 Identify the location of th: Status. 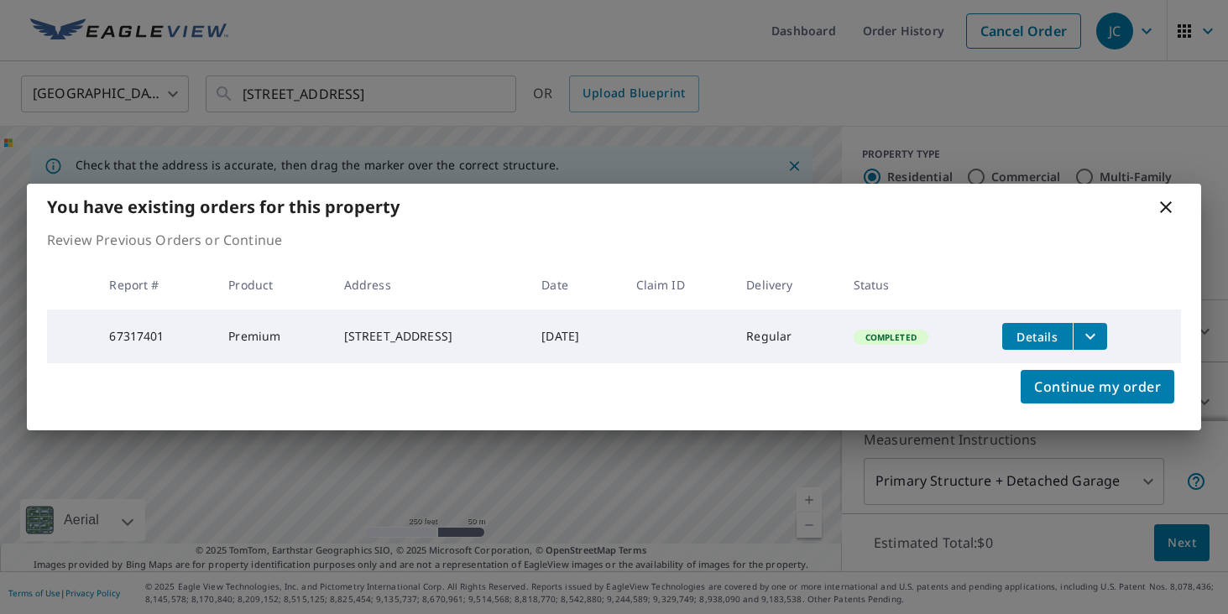
(914, 285).